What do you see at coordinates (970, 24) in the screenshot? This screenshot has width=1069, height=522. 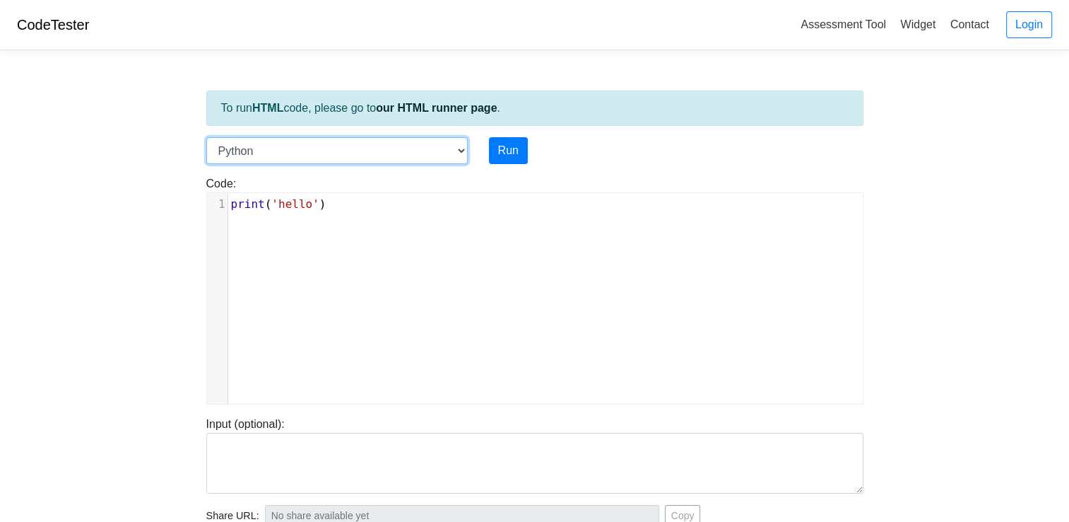 I see `a: Contact` at bounding box center [970, 24].